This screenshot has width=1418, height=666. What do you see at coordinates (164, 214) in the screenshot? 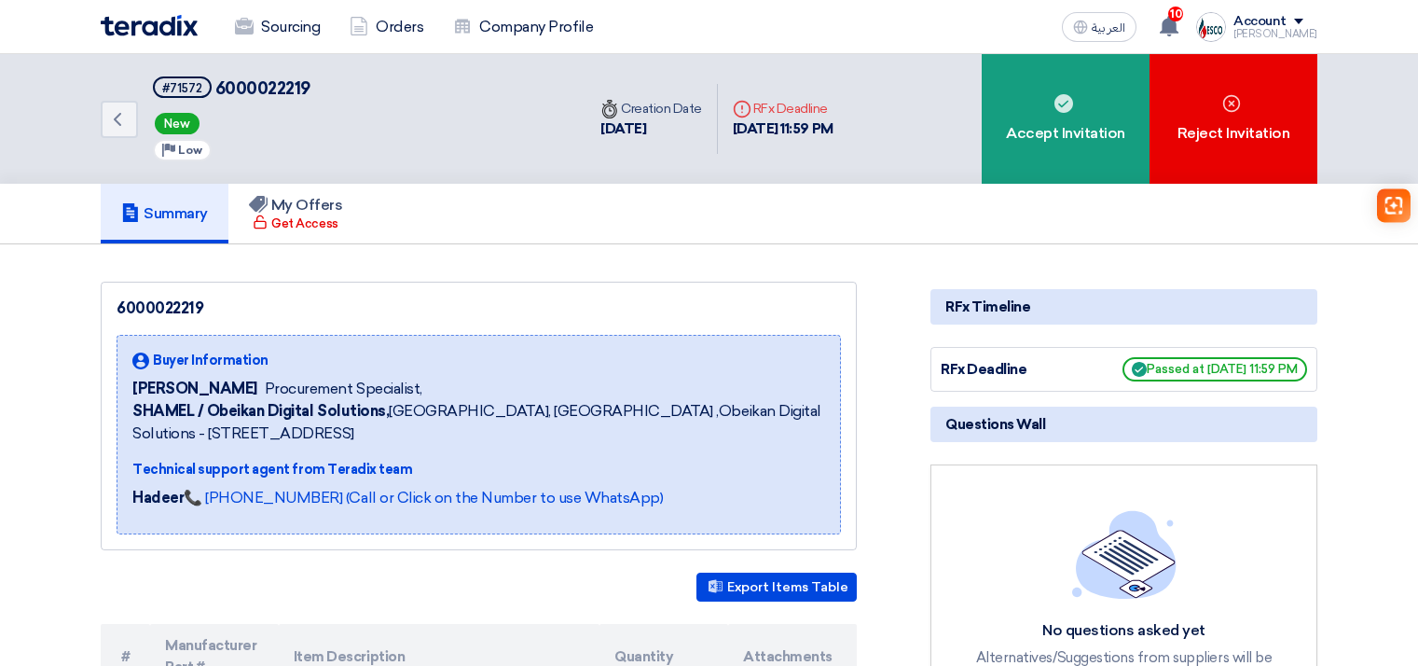
I see `h5: Summary` at bounding box center [164, 214].